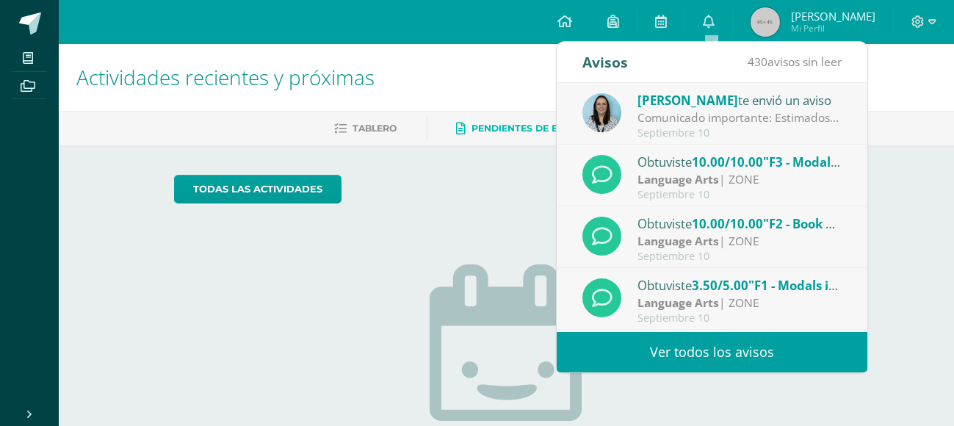  I want to click on span: Mi Perfil, so click(833, 28).